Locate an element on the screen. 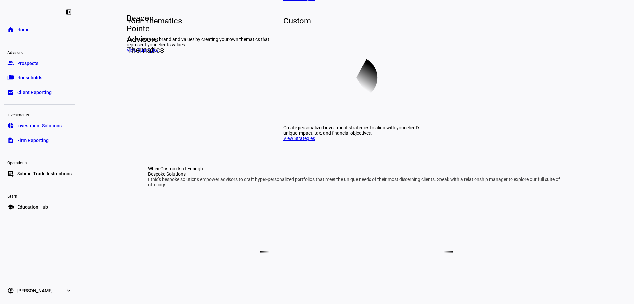  div: Create personalized investment strategies to align with your client’s unique impact, tax, and fin... is located at coordinates (357, 130).